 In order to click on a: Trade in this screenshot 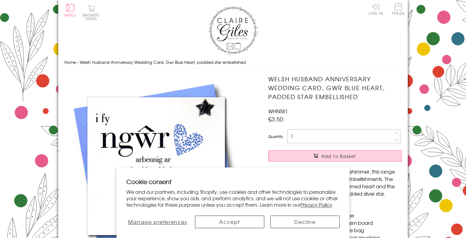, I will do `click(398, 10)`.